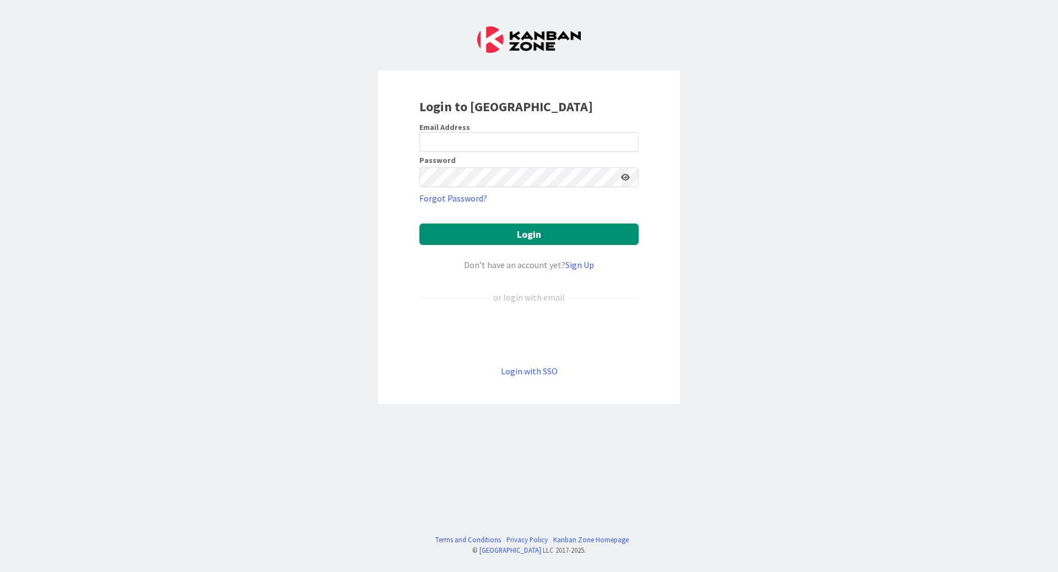  Describe the element at coordinates (445, 127) in the screenshot. I see `label: Email Address` at that location.